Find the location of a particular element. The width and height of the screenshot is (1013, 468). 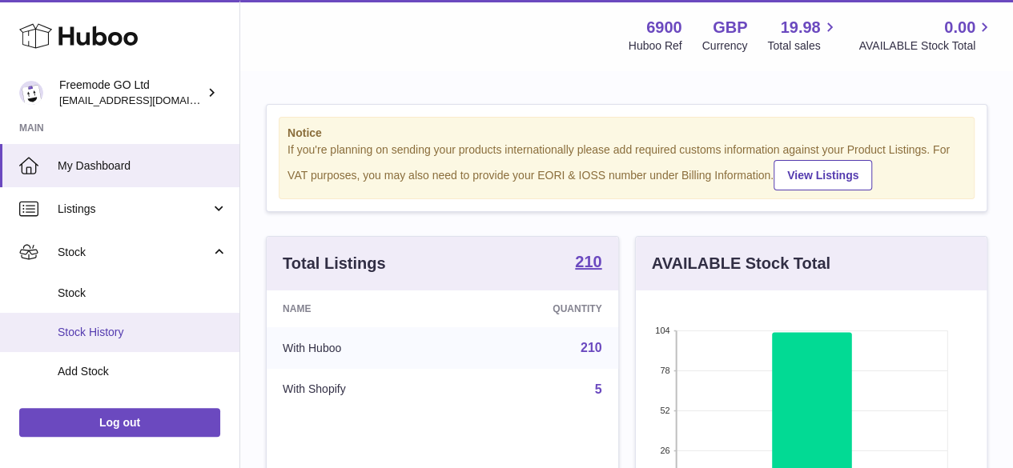

td: With Shopify is located at coordinates (361, 390).